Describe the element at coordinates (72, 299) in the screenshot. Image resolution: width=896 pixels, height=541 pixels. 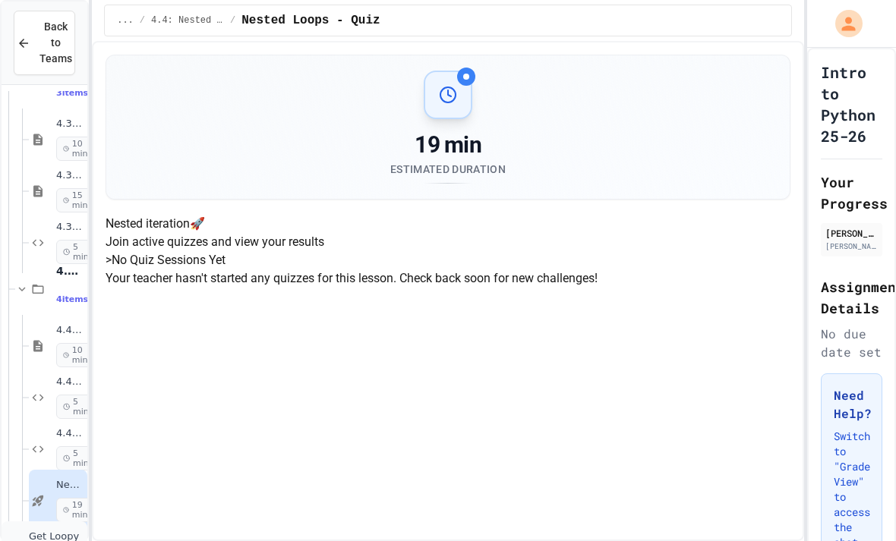
I see `span: 4 items` at that location.